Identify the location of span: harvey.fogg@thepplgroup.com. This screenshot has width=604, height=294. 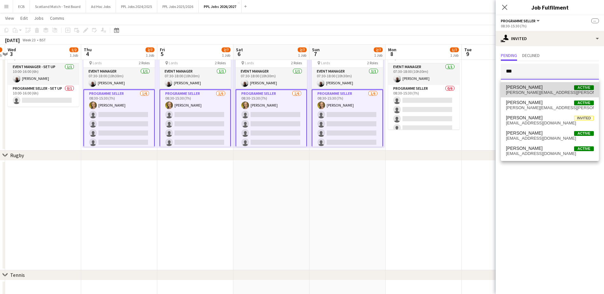
(550, 93).